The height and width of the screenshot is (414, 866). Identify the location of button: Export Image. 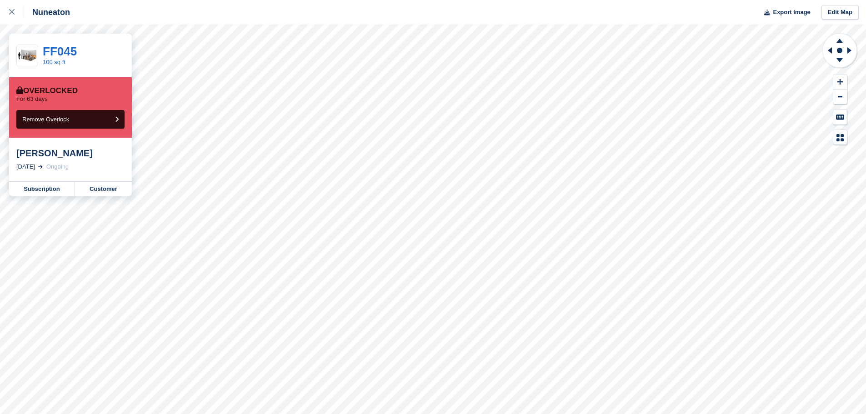
(785, 12).